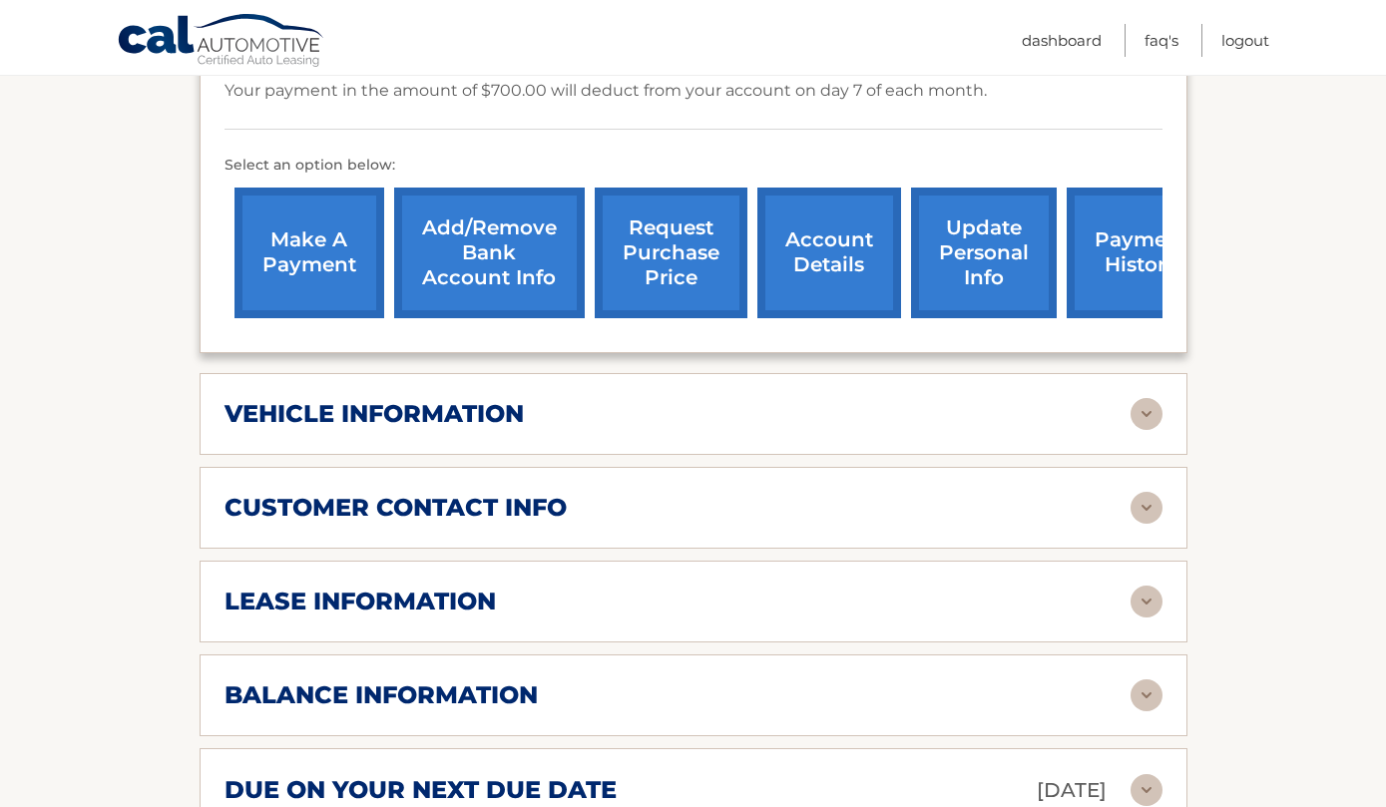  Describe the element at coordinates (381, 696) in the screenshot. I see `h2: balance information` at that location.